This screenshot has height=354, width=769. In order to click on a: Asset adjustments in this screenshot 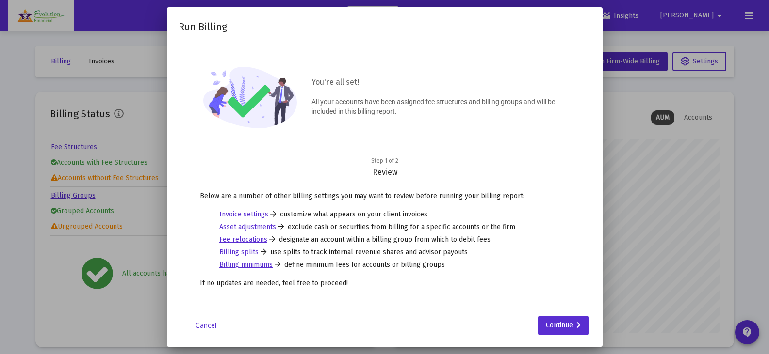, I will do `click(247, 227)`.